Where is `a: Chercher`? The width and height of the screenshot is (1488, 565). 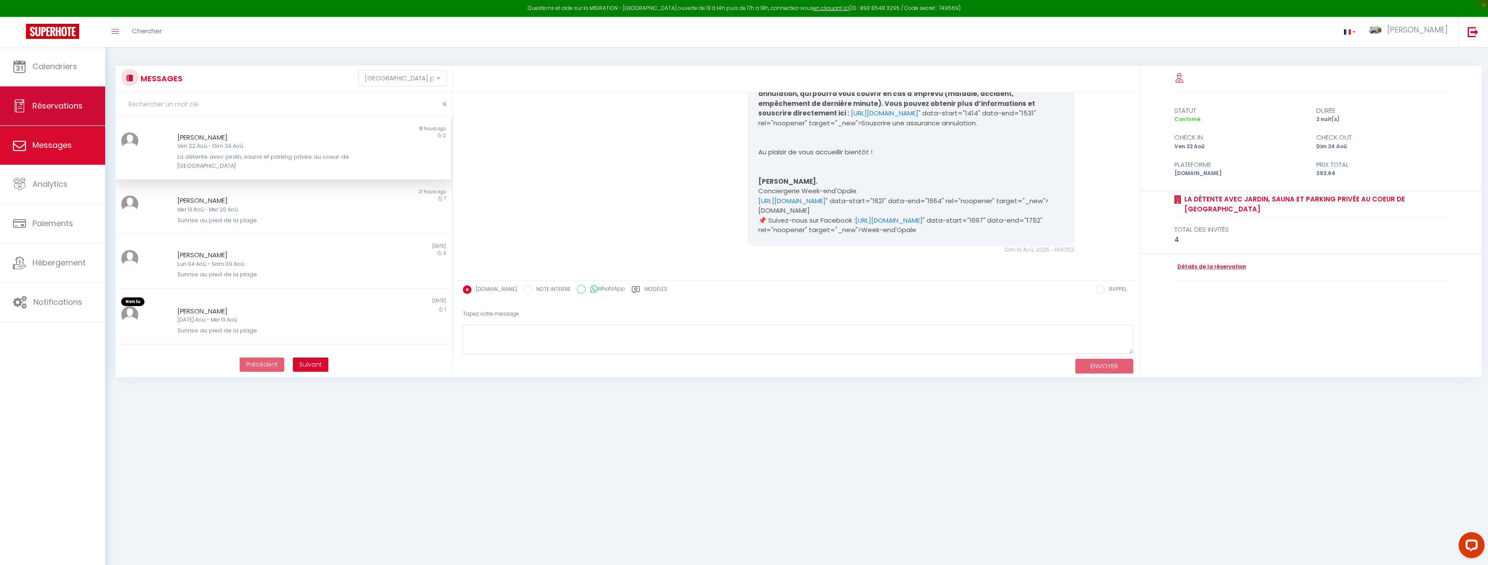 a: Chercher is located at coordinates (147, 32).